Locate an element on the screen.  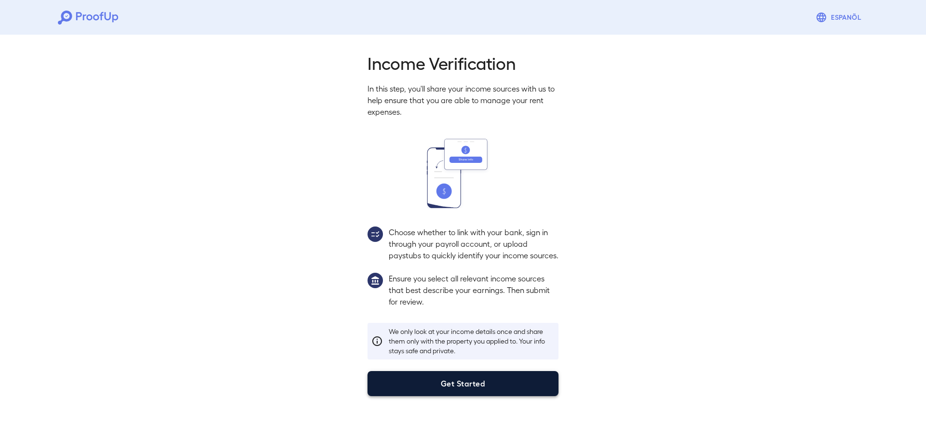
h2: Income Verification is located at coordinates (463, 63).